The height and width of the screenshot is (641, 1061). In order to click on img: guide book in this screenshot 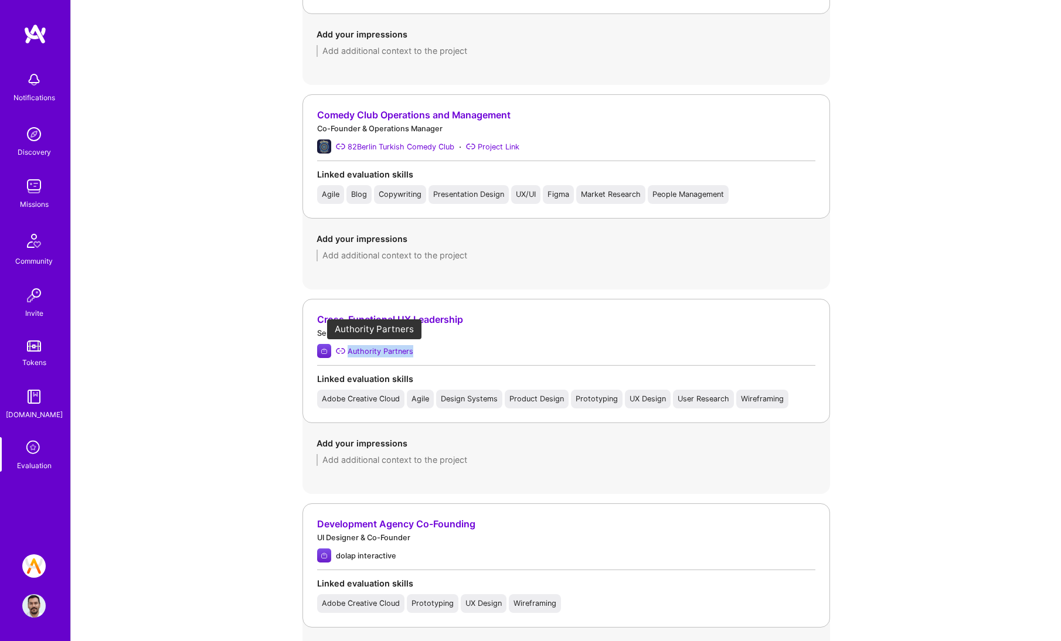, I will do `click(34, 397)`.